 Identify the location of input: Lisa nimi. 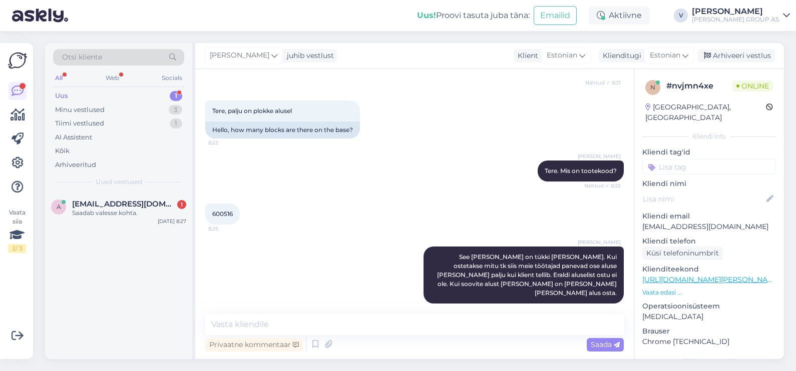
(703, 199).